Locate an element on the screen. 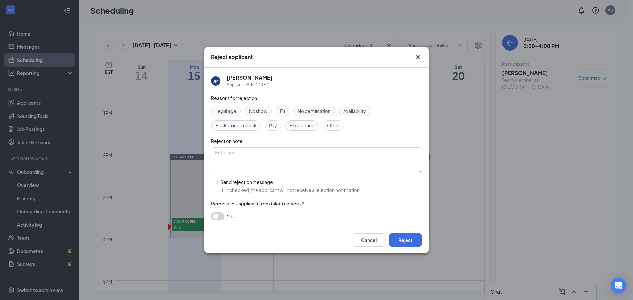  button: Close is located at coordinates (418, 57).